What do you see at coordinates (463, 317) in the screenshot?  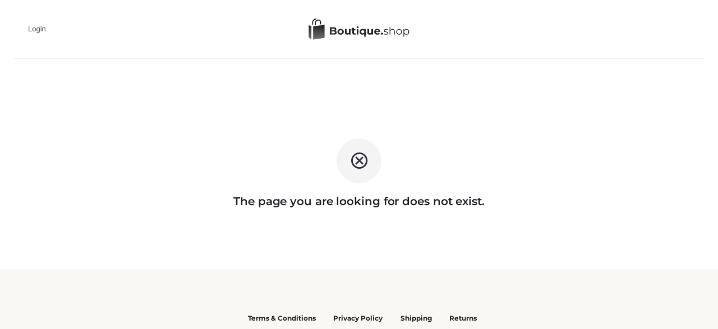 I see `a: Returns` at bounding box center [463, 317].